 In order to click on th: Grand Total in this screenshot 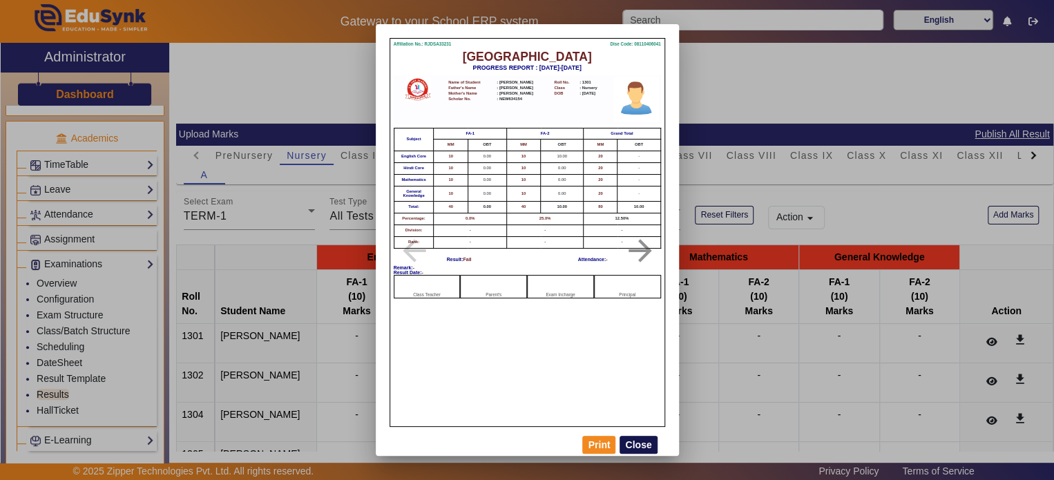, I will do `click(622, 133)`.